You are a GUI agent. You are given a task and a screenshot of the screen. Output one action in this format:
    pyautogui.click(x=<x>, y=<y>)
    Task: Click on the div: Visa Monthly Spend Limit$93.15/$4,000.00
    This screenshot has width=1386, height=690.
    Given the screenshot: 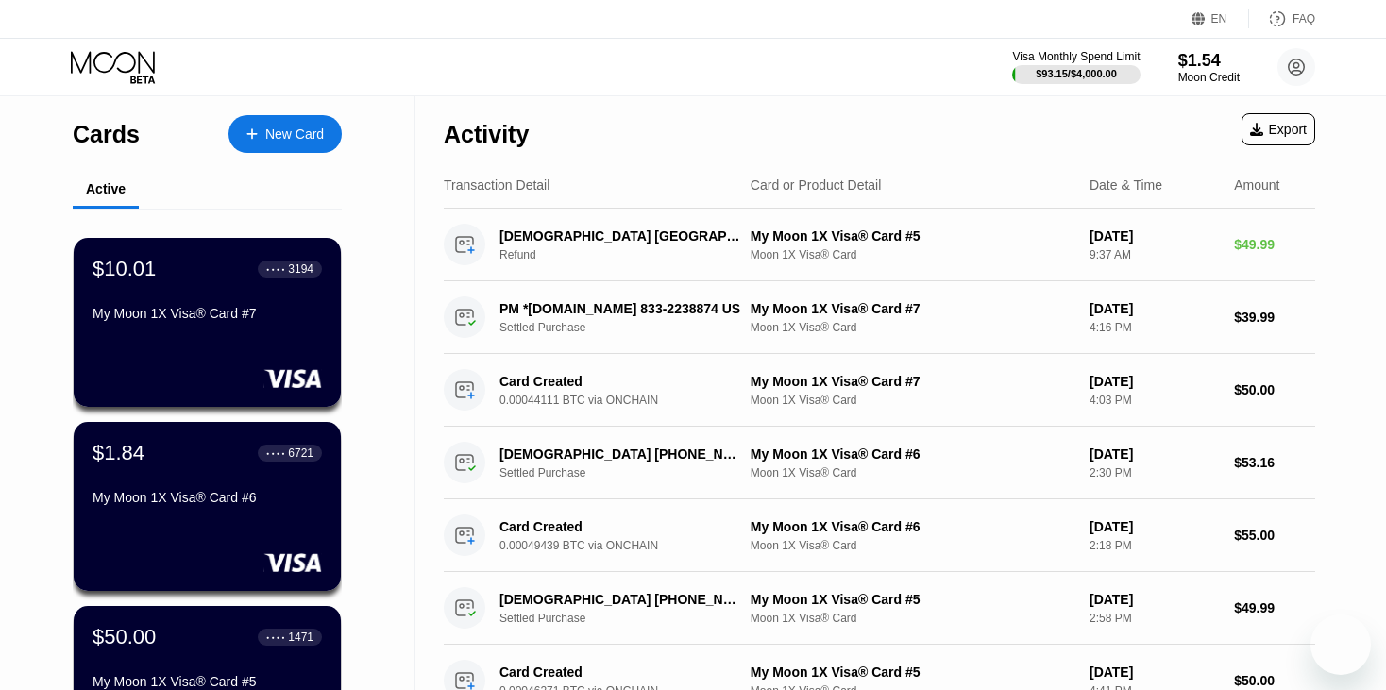 What is the action you would take?
    pyautogui.click(x=1076, y=67)
    